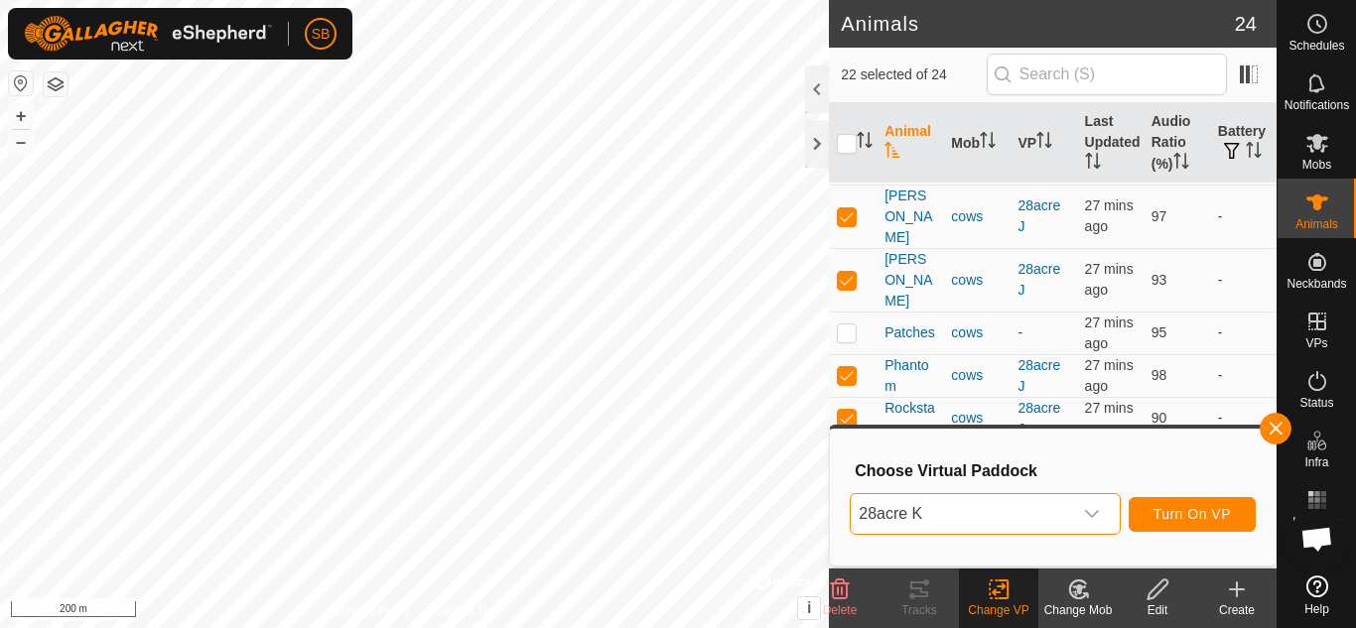 The width and height of the screenshot is (1356, 628). I want to click on th: Last Updated, so click(1110, 143).